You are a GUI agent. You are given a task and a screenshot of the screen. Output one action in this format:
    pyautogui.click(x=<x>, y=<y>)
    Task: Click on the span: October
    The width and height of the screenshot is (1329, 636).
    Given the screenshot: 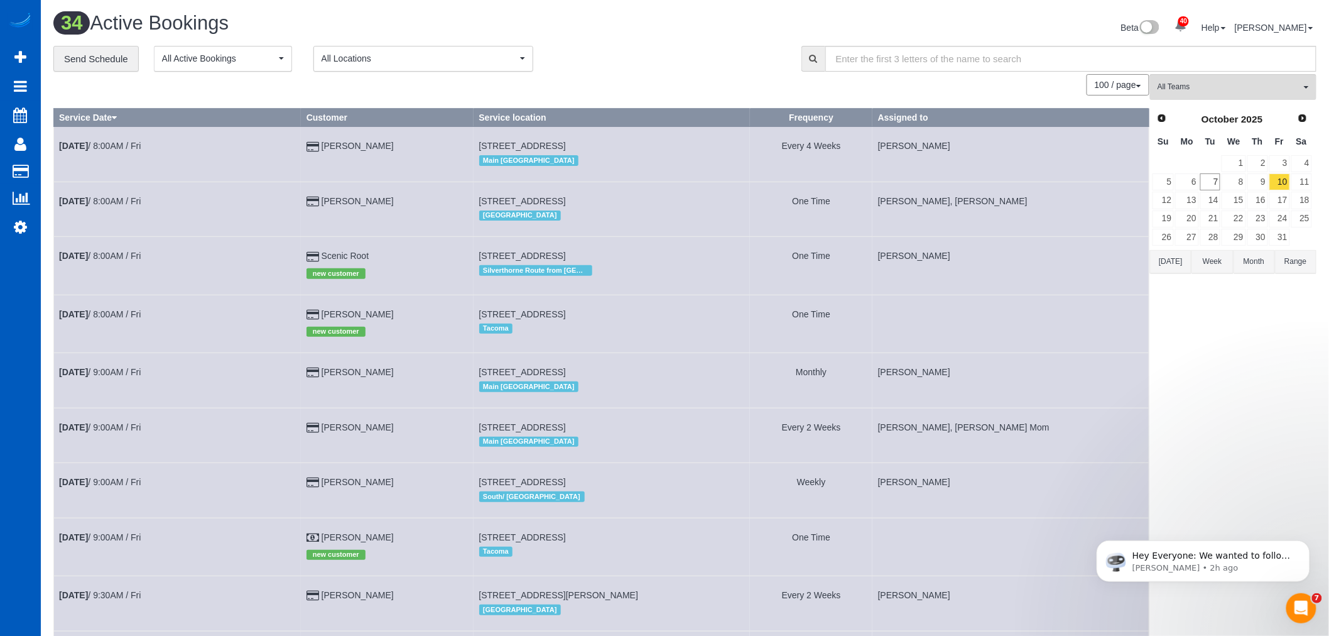 What is the action you would take?
    pyautogui.click(x=1220, y=119)
    